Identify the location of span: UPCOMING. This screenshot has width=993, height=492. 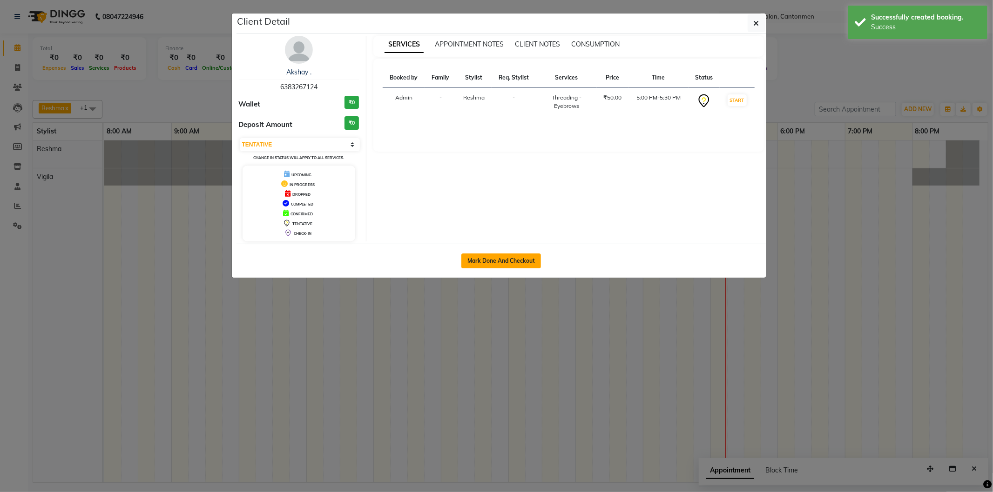
(301, 175).